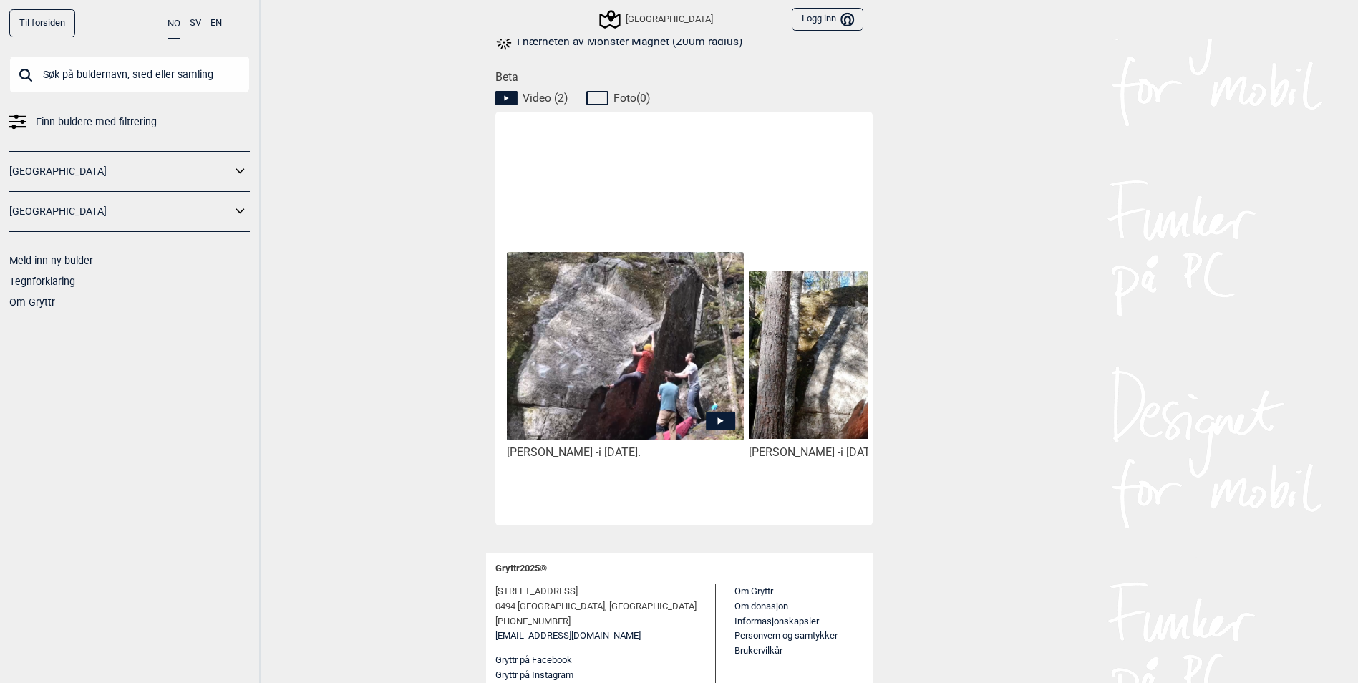 The image size is (1358, 683). What do you see at coordinates (761, 605) in the screenshot?
I see `a: Om donasjon` at bounding box center [761, 605].